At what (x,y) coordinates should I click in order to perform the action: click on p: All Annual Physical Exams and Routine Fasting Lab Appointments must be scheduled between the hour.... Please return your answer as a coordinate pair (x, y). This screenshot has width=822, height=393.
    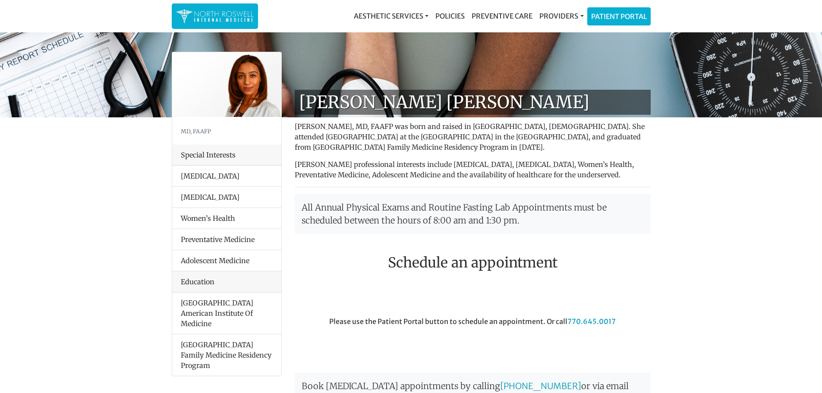
    Looking at the image, I should click on (472, 214).